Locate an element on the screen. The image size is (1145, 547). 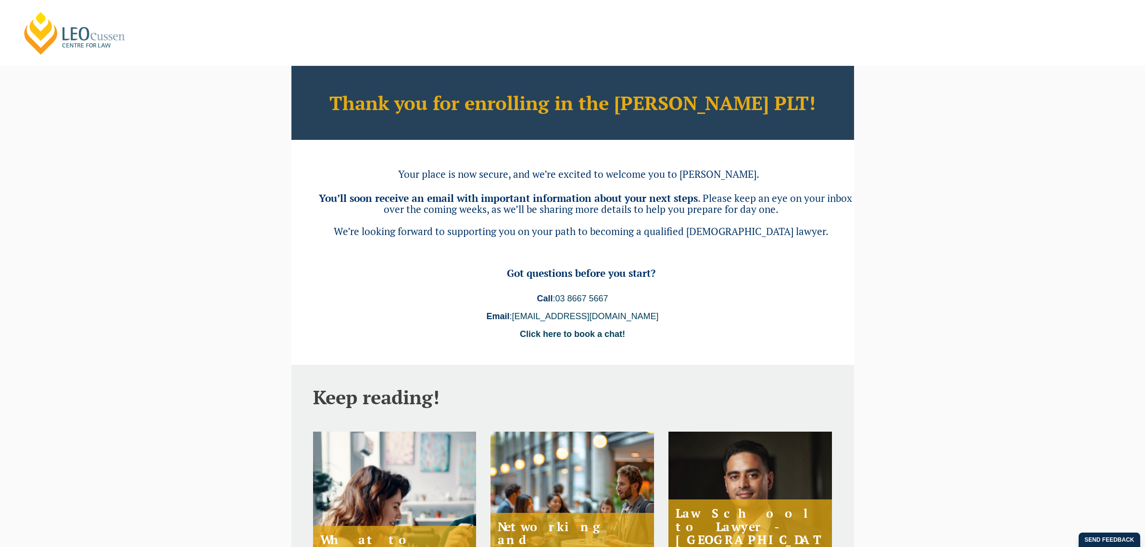
a: Click here to book a chat! is located at coordinates (572, 334).